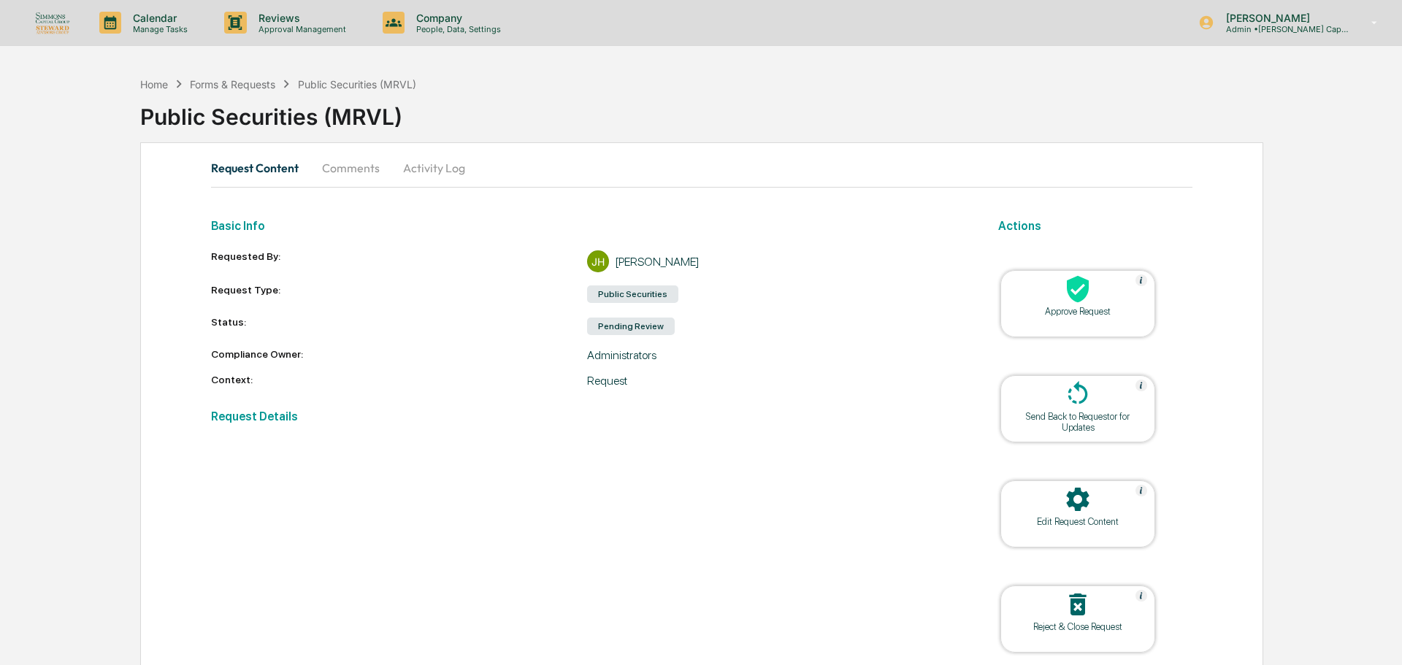 The height and width of the screenshot is (665, 1402). I want to click on p: Manage Tasks, so click(158, 29).